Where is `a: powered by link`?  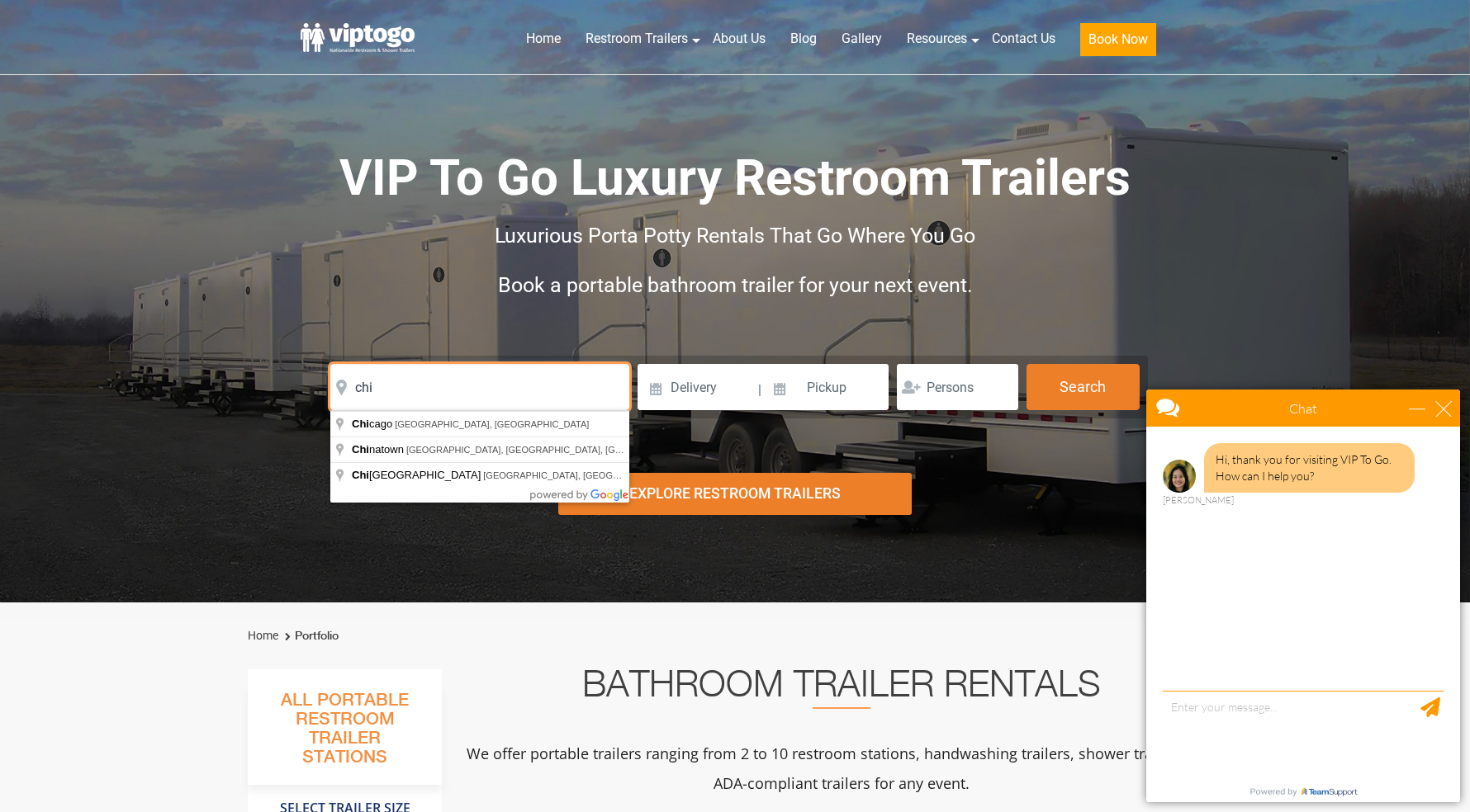
a: powered by link is located at coordinates (167, 412).